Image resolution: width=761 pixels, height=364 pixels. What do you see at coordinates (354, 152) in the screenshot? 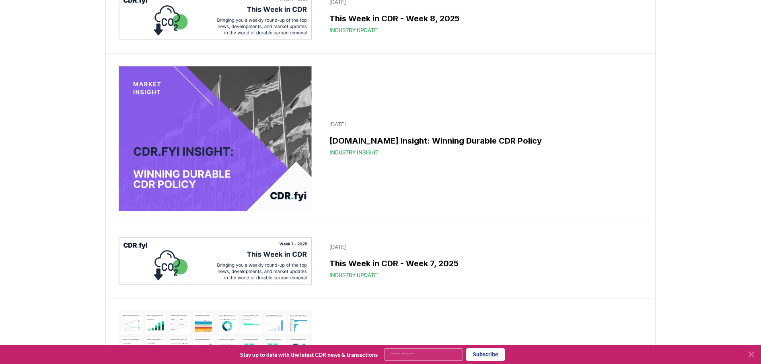
I see `span: Industry Insight` at bounding box center [354, 152].